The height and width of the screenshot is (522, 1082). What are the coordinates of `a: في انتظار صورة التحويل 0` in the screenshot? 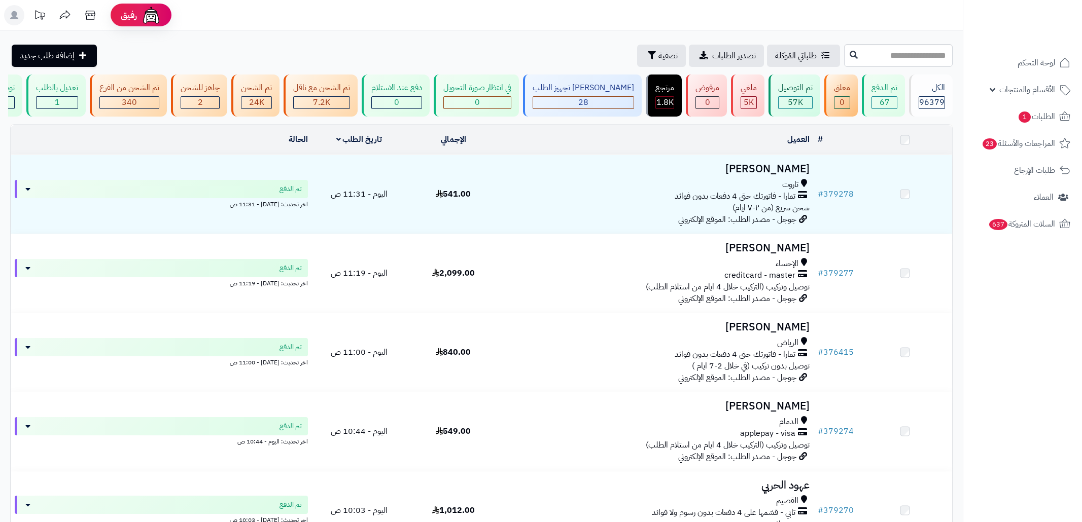 It's located at (476, 95).